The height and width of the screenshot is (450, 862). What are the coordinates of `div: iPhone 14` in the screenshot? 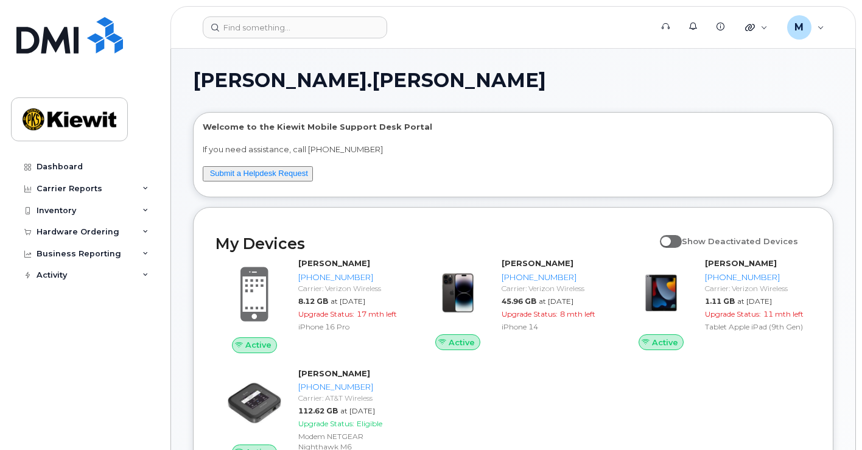 It's located at (552, 326).